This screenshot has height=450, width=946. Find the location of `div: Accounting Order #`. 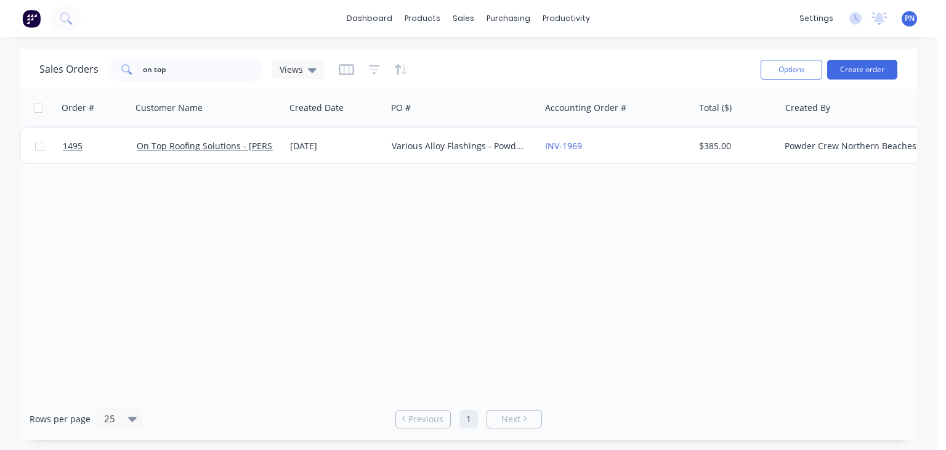

div: Accounting Order # is located at coordinates (586, 108).